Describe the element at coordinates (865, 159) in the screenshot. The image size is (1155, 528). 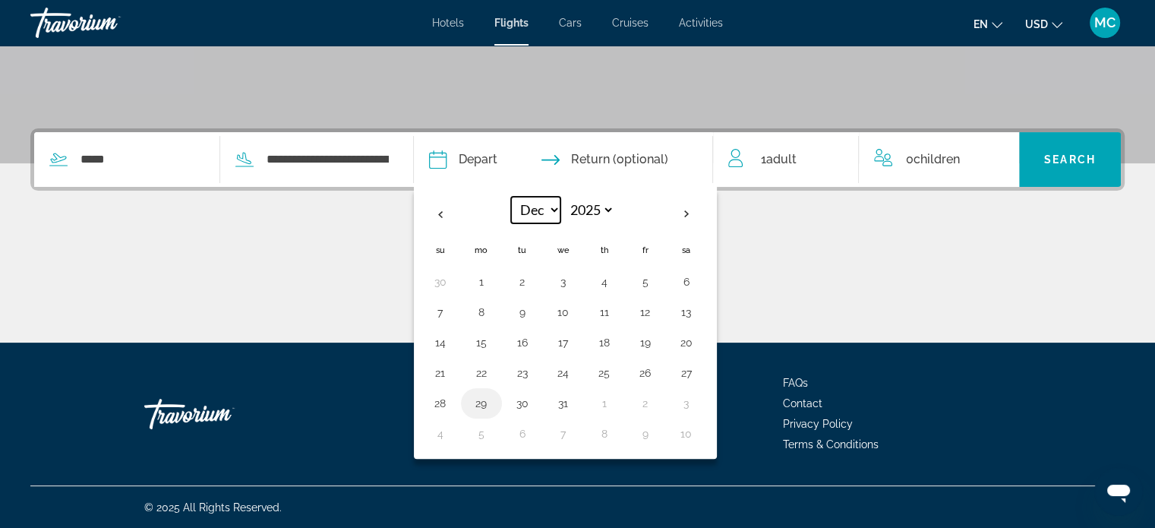
I see `button: Travelers: 1 adult, 0 children` at that location.